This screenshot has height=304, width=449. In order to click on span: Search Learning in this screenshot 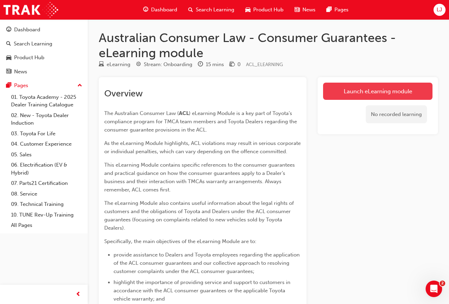, I will do `click(215, 10)`.